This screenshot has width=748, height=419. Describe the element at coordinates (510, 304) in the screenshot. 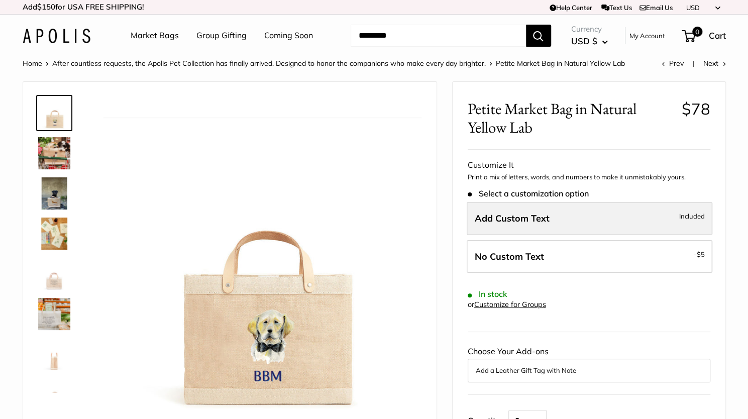

I see `a: Customize for Groups` at that location.